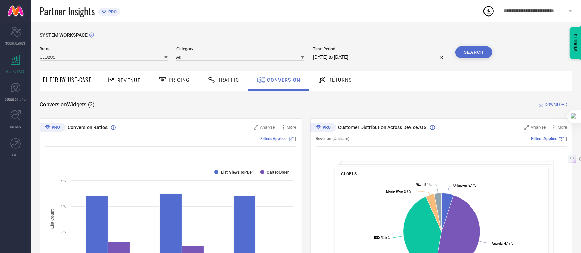  What do you see at coordinates (333, 139) in the screenshot?
I see `span: Revenue (% share)` at bounding box center [333, 139].